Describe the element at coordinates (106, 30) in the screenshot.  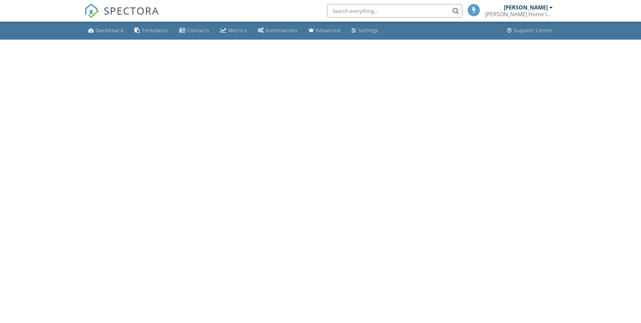
I see `a: Dashboard` at that location.